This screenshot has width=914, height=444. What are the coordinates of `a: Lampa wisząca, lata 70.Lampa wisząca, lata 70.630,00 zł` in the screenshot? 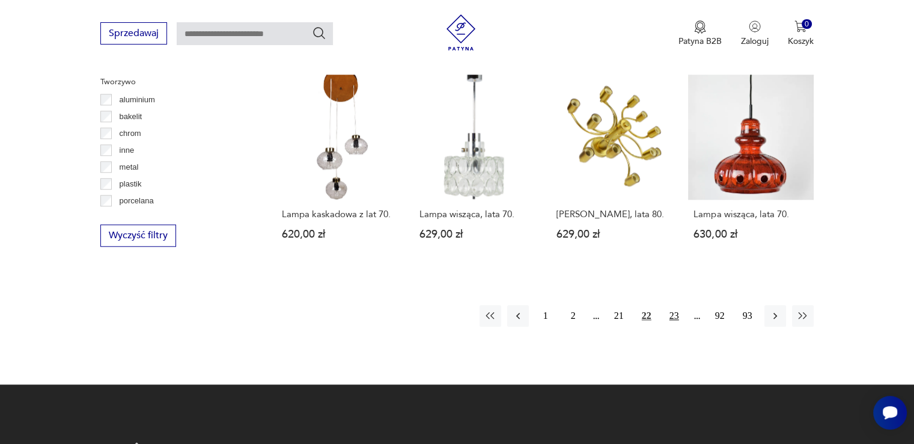 It's located at (751, 168).